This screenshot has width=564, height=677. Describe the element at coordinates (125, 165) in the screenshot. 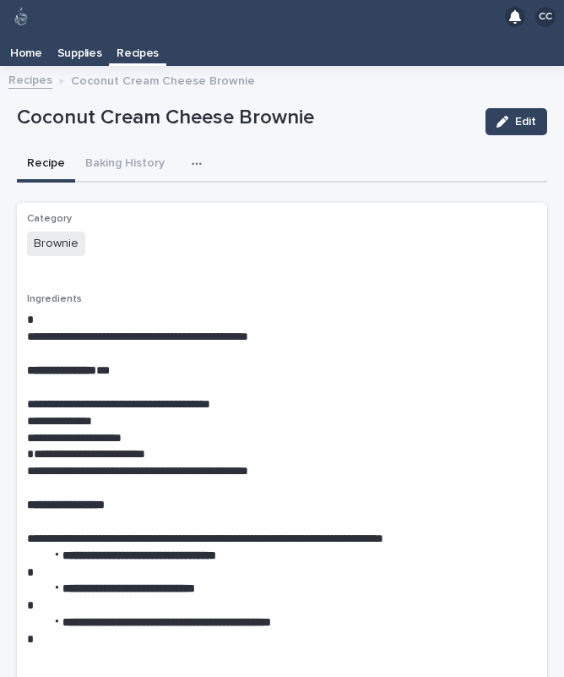

I see `button: Baking History` at that location.